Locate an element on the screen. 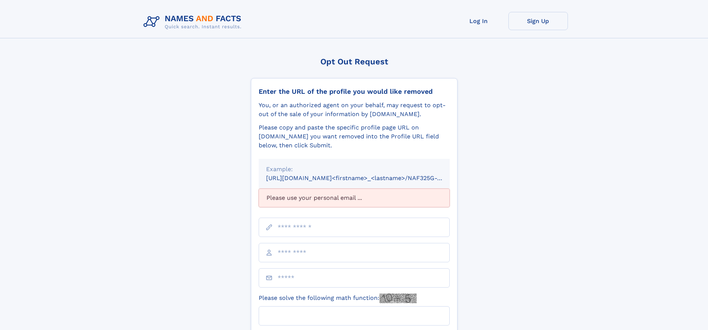 This screenshot has height=330, width=708. a: Log In is located at coordinates (479, 21).